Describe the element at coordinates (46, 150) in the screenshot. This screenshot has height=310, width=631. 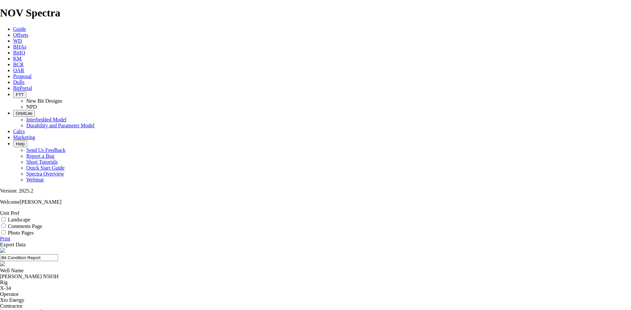
I see `a: Send Us Feedback` at that location.